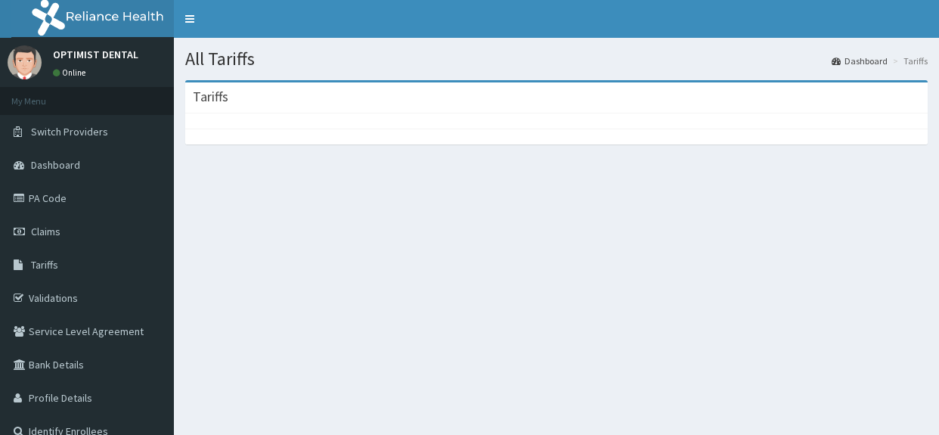 The image size is (939, 435). I want to click on h1: All Tariffs, so click(556, 59).